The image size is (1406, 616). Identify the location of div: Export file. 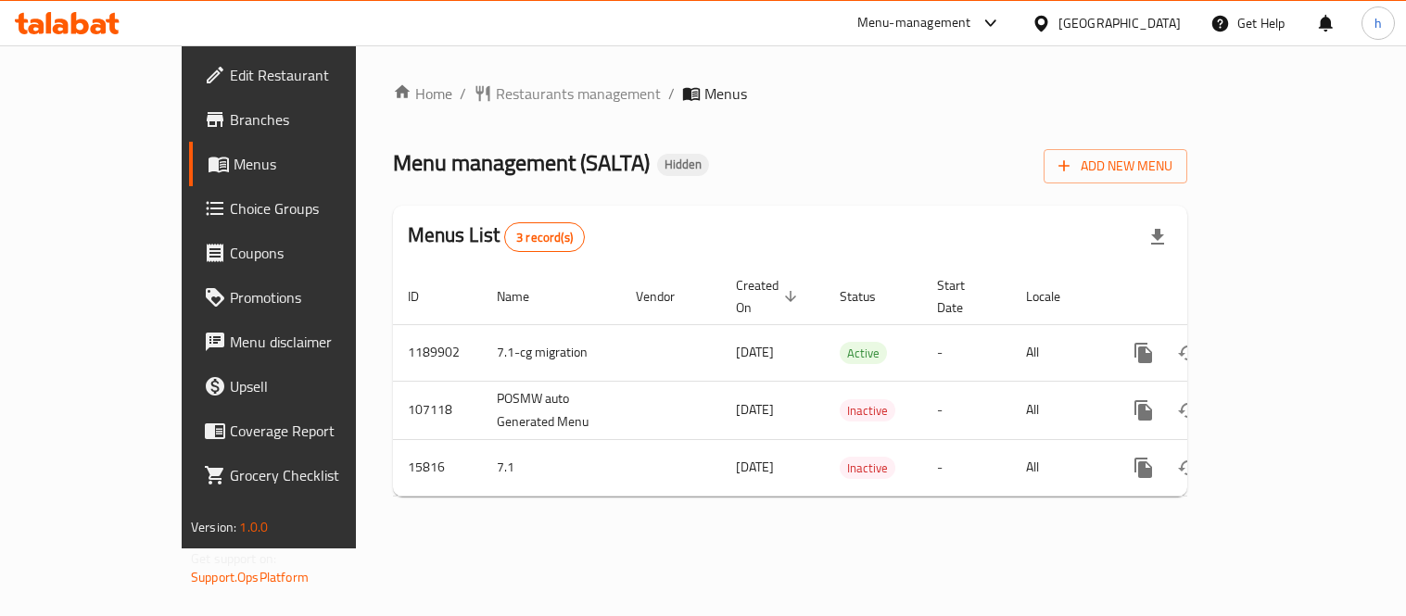
(1158, 237).